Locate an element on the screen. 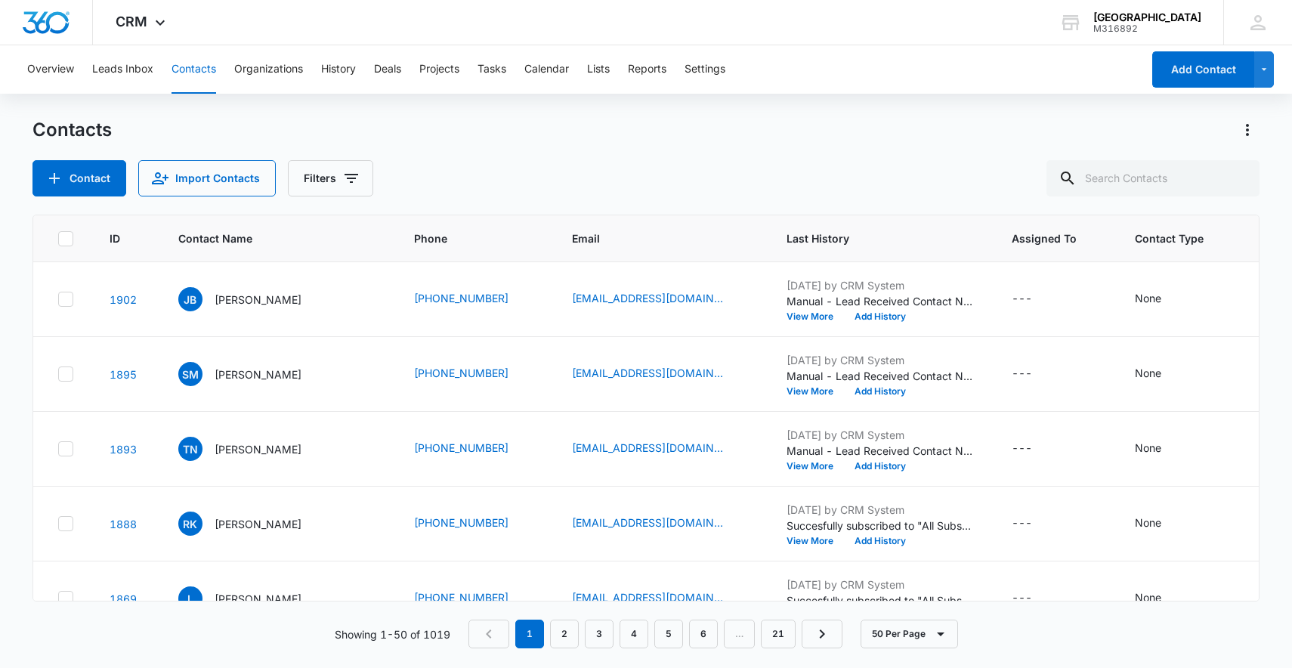 The image size is (1292, 668). p: Showing 1-50 of 1019 is located at coordinates (392, 634).